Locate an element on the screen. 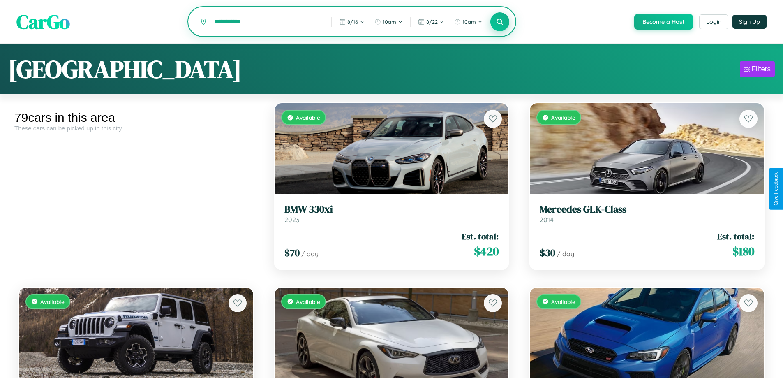 Image resolution: width=783 pixels, height=378 pixels. a: BMW 330xi2023 is located at coordinates (392, 213).